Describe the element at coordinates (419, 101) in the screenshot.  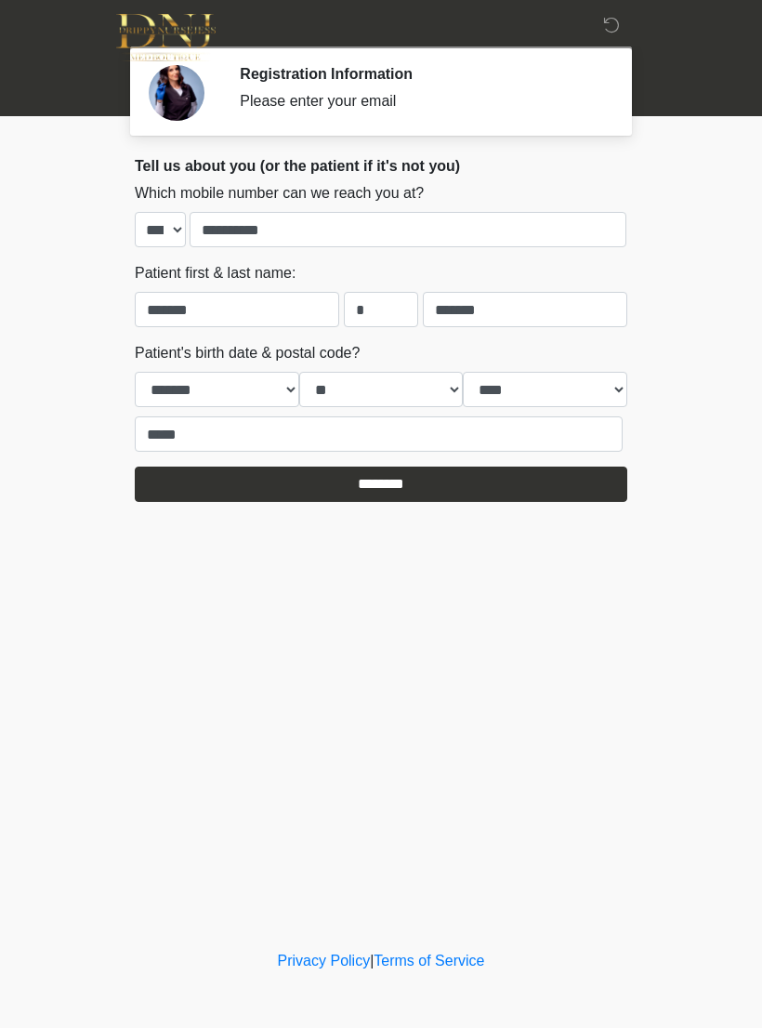
I see `div: Please enter your email` at that location.